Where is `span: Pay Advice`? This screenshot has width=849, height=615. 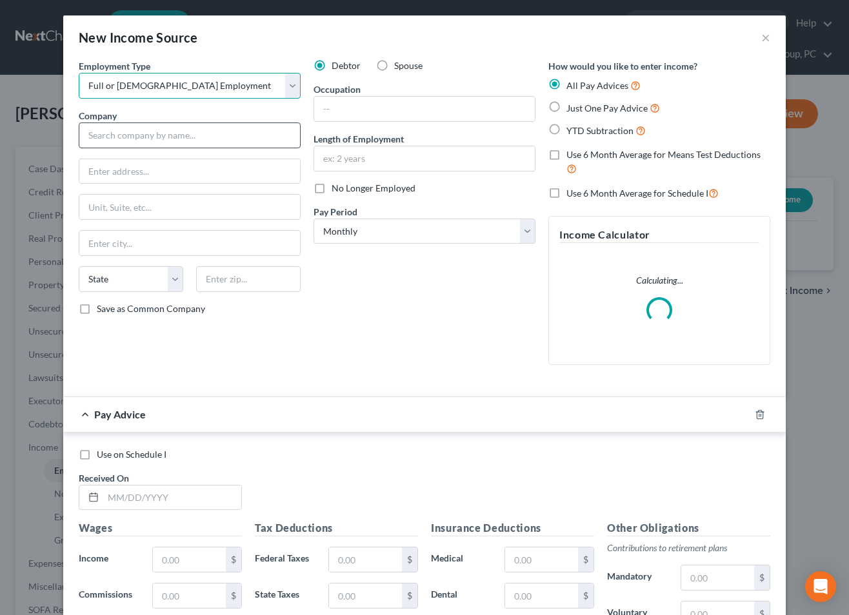
span: Pay Advice is located at coordinates (120, 414).